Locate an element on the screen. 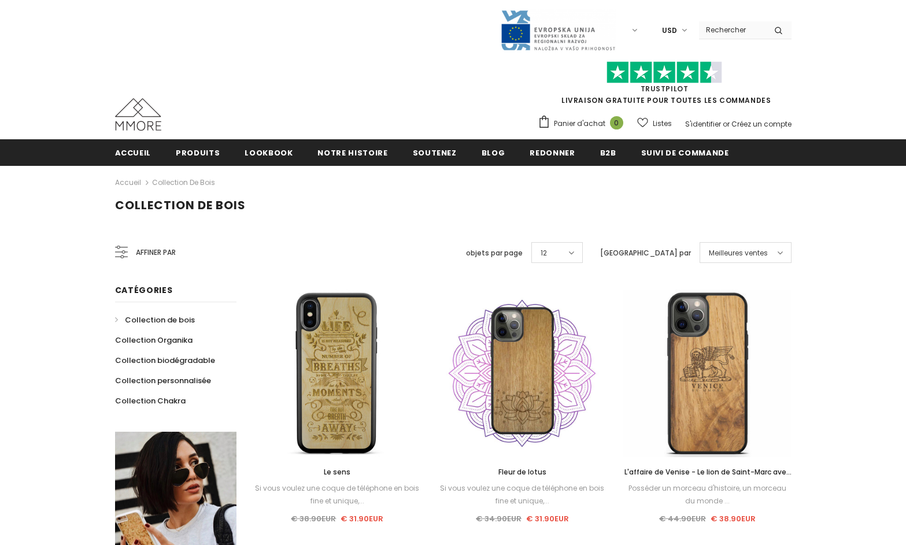  a: Notre histoire is located at coordinates (352, 152).